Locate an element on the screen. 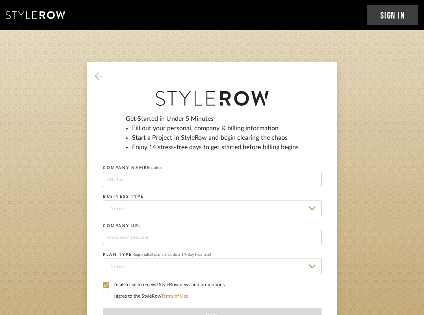 The height and width of the screenshot is (315, 424). div: Get Started in Under 5 Minutes is located at coordinates (212, 136).